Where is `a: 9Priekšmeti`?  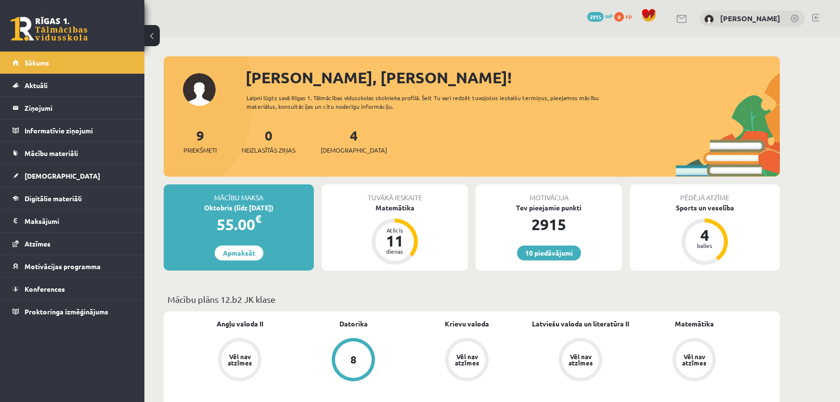 a: 9Priekšmeti is located at coordinates (200, 141).